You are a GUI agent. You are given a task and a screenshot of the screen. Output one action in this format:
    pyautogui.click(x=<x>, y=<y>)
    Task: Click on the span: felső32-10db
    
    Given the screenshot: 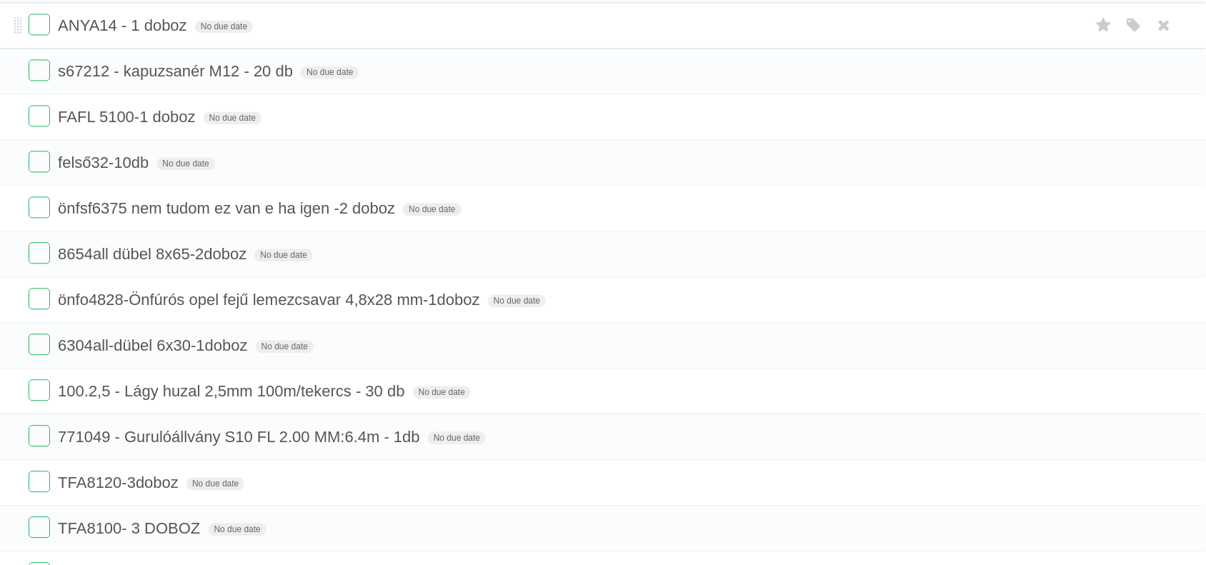 What is the action you would take?
    pyautogui.click(x=105, y=162)
    